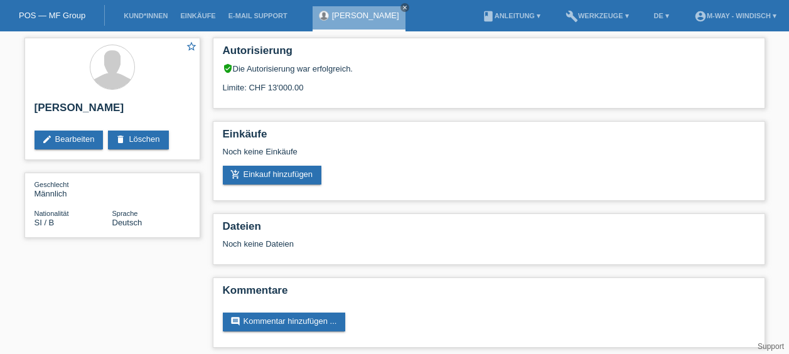 Image resolution: width=789 pixels, height=354 pixels. I want to click on span: Sprache, so click(125, 214).